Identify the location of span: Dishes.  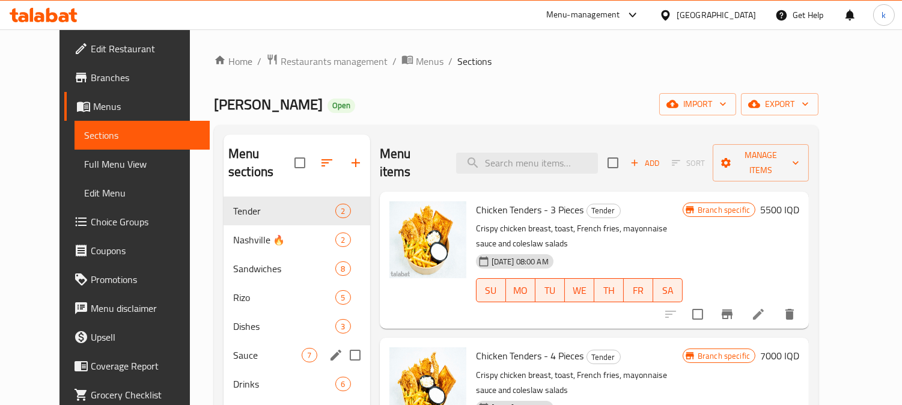
(284, 326).